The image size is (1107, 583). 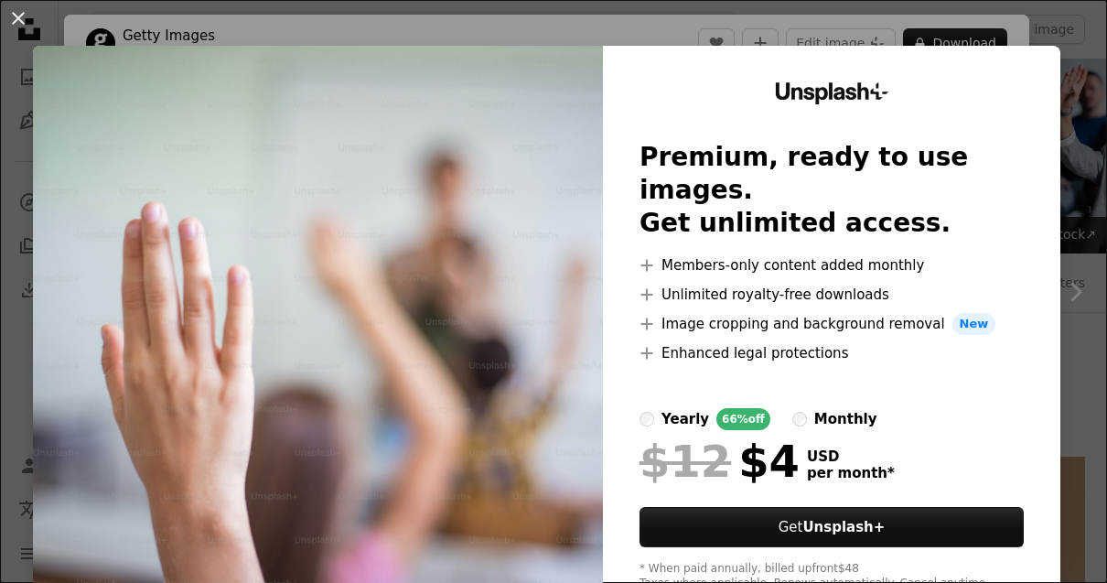 I want to click on input: monthly, so click(x=799, y=419).